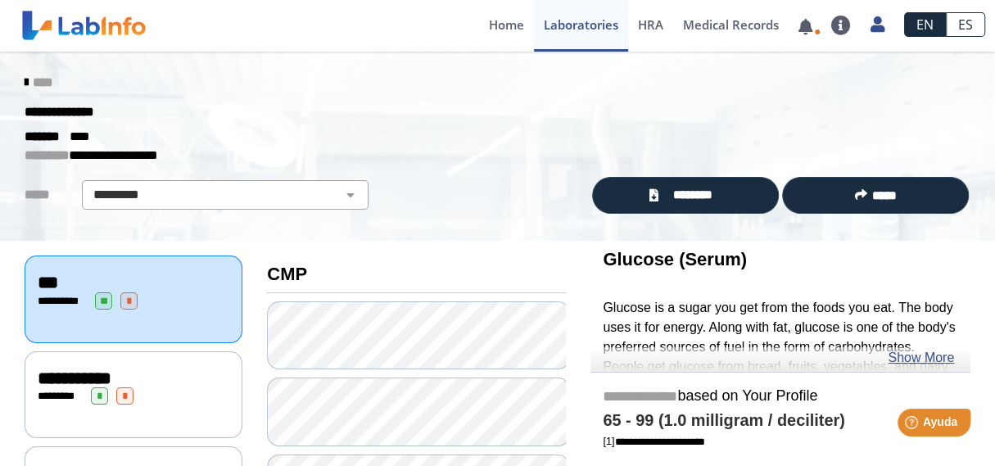 The image size is (995, 466). I want to click on h4: 65 - 99 (1.0 milligram / deciliter), so click(780, 421).